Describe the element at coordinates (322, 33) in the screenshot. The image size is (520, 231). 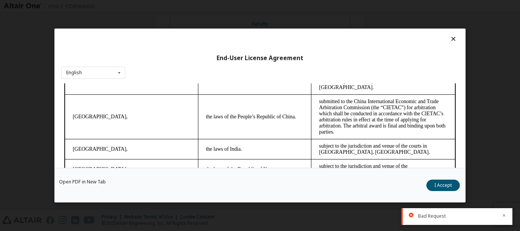
I see `td: submitted to the China International Economic and Trade Arbitration Commission (the “CIETAC”) for...` at that location.